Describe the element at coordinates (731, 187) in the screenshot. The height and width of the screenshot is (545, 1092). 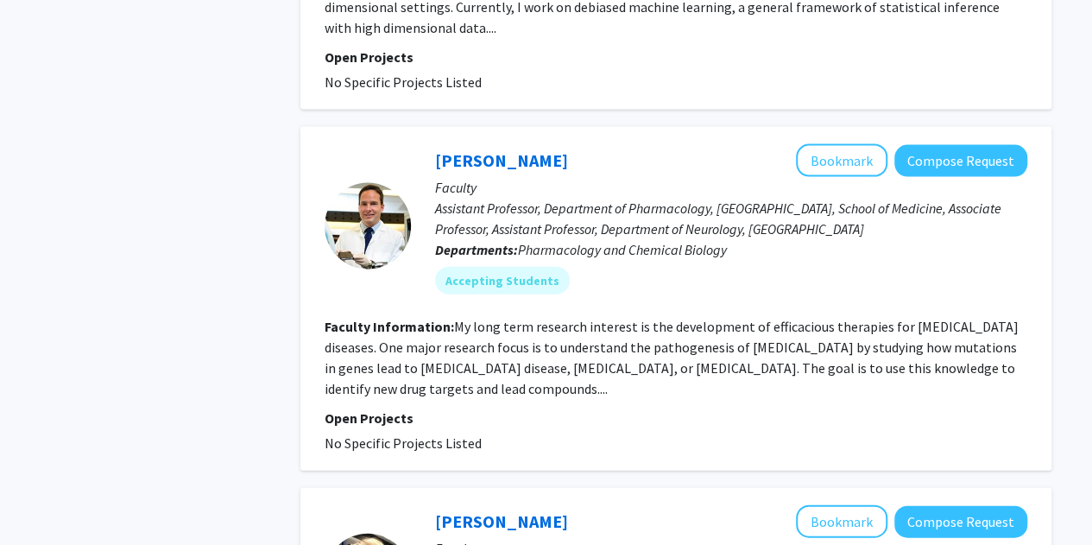
I see `p: Faculty` at that location.